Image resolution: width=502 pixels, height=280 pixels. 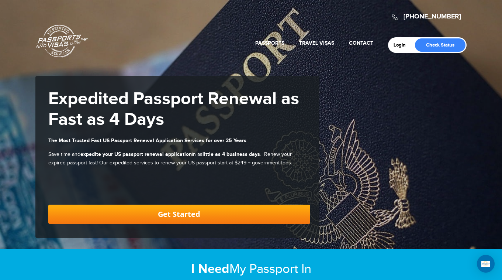 I want to click on strong: little as 4 business days, so click(x=231, y=154).